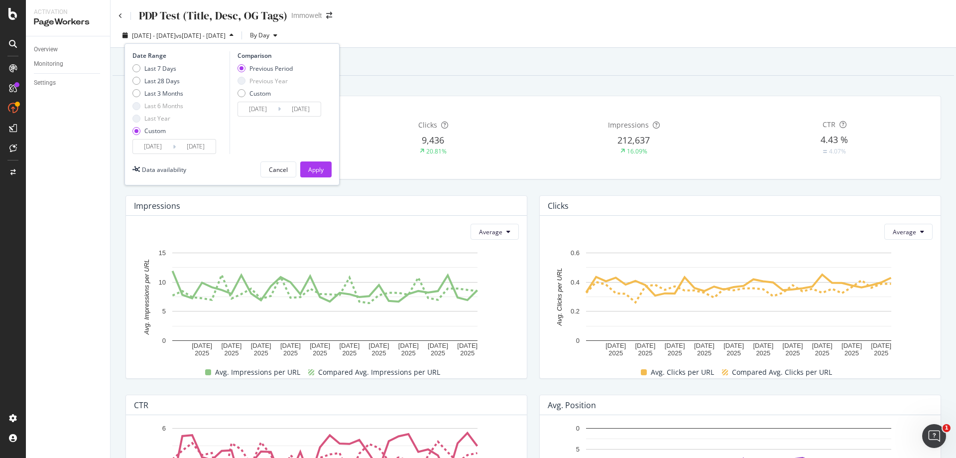  What do you see at coordinates (834, 139) in the screenshot?
I see `span: 4.43 %` at bounding box center [834, 139].